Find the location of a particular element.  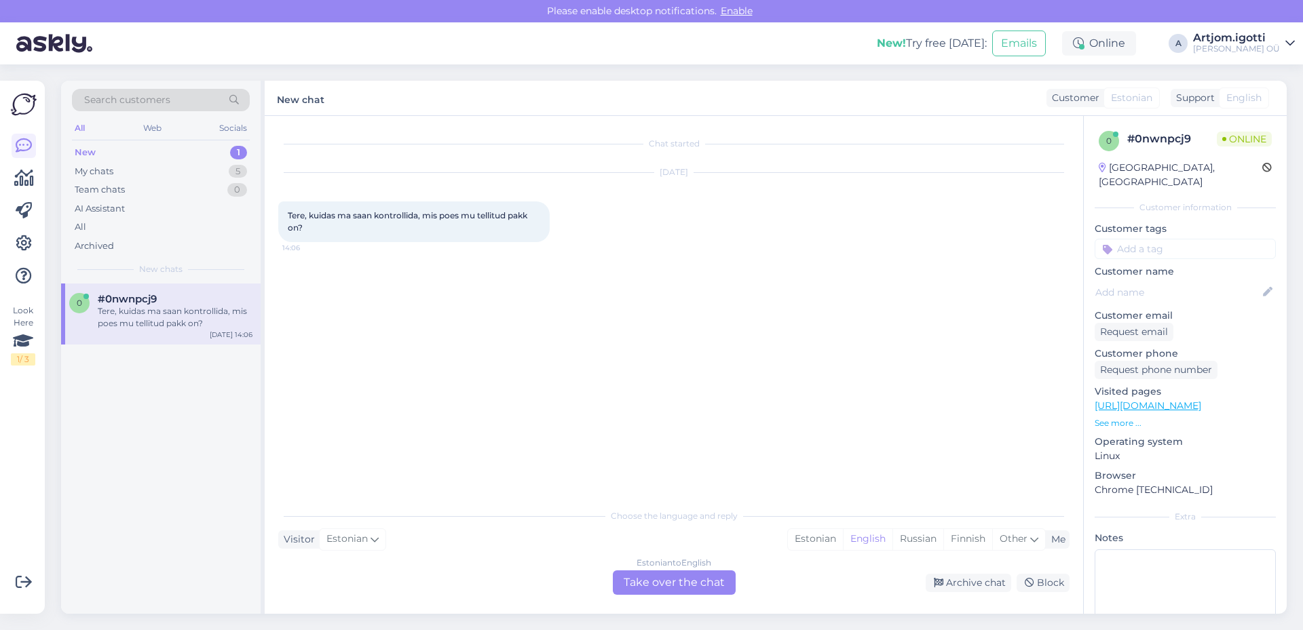

div: Team chats is located at coordinates (100, 190).